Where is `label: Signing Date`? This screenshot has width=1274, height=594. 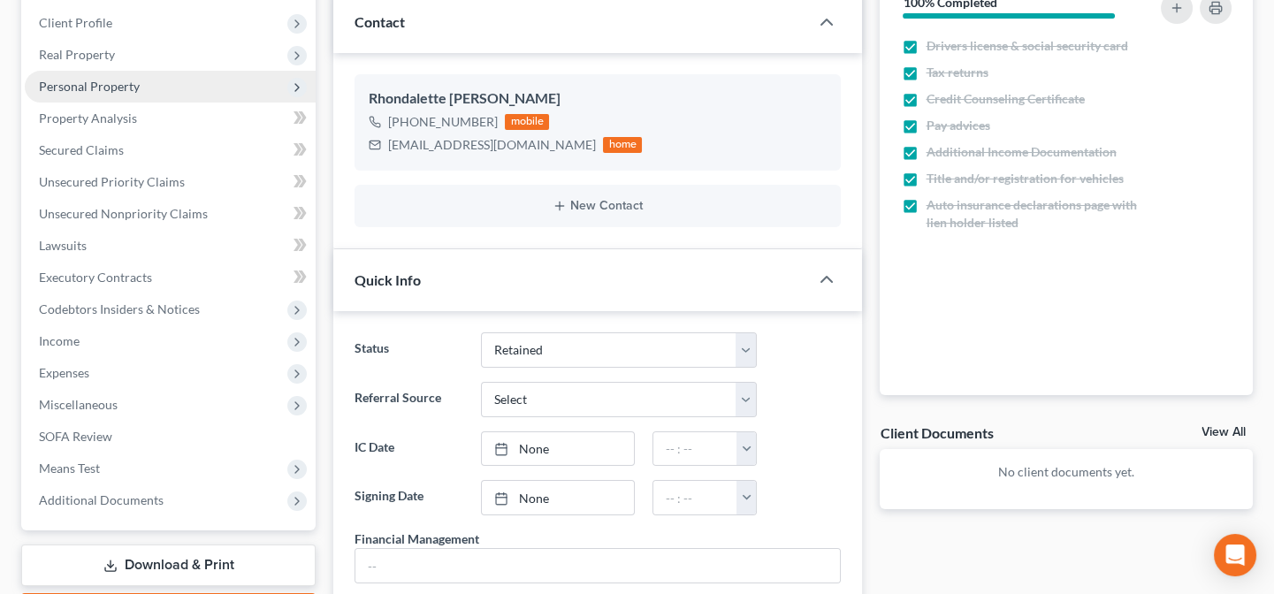
label: Signing Date is located at coordinates (408, 498).